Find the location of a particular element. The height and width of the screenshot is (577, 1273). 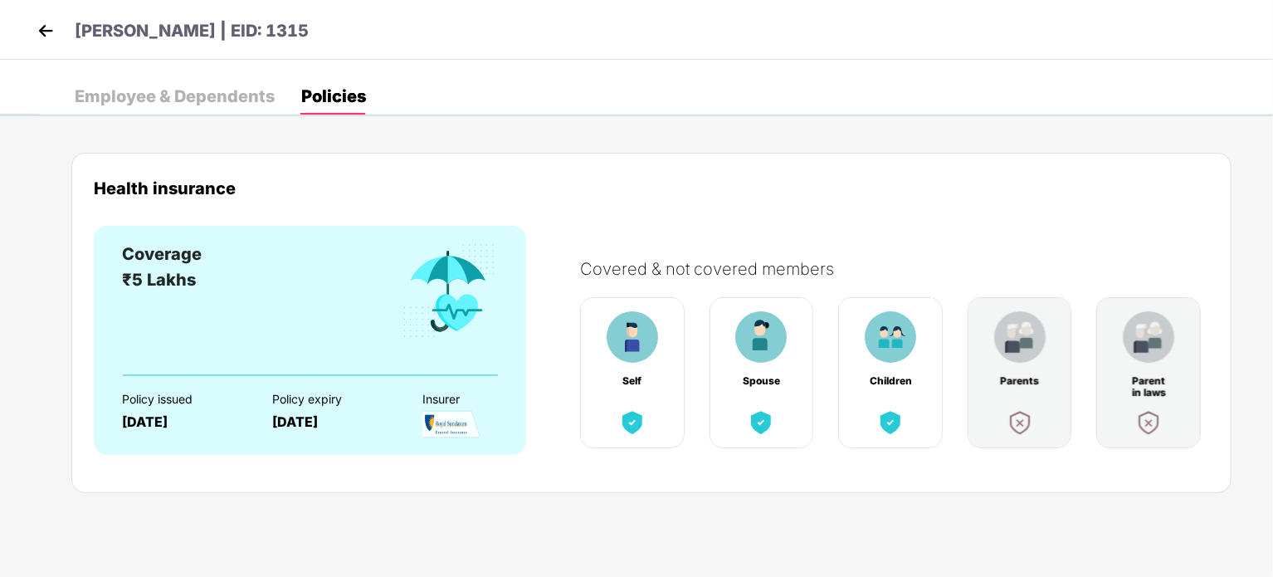

span: ₹5 Lakhs is located at coordinates (158, 280).